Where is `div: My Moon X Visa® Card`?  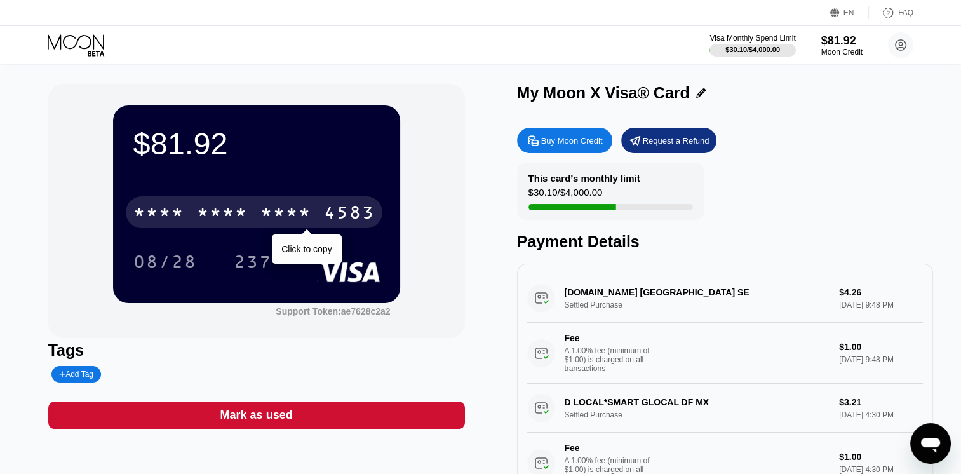 div: My Moon X Visa® Card is located at coordinates (604, 93).